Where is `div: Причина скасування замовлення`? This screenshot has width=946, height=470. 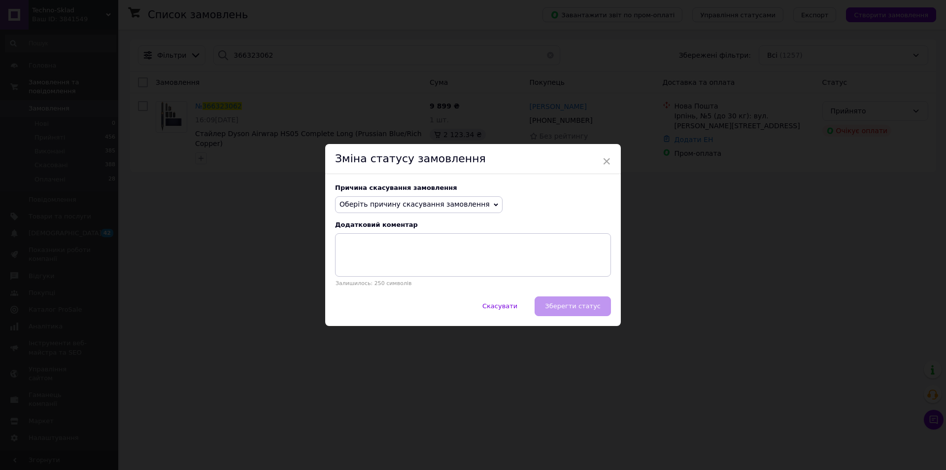
div: Причина скасування замовлення is located at coordinates (473, 187).